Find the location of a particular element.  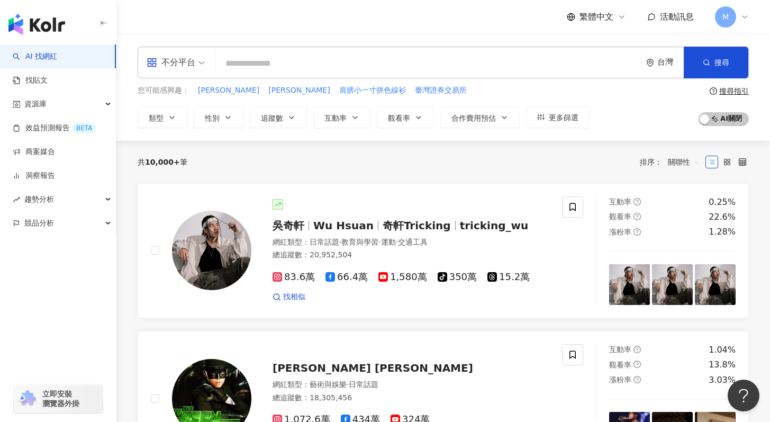

span: 繁體中文 is located at coordinates (596, 17).